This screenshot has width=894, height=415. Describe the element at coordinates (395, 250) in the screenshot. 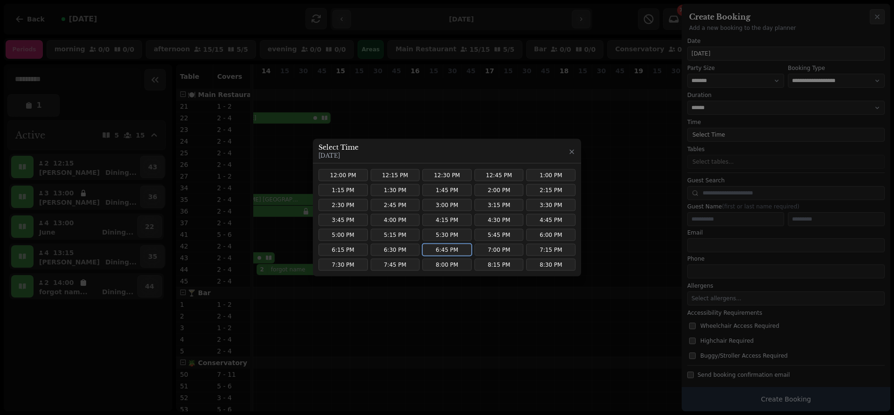

I see `button: 6:30 PM` at that location.